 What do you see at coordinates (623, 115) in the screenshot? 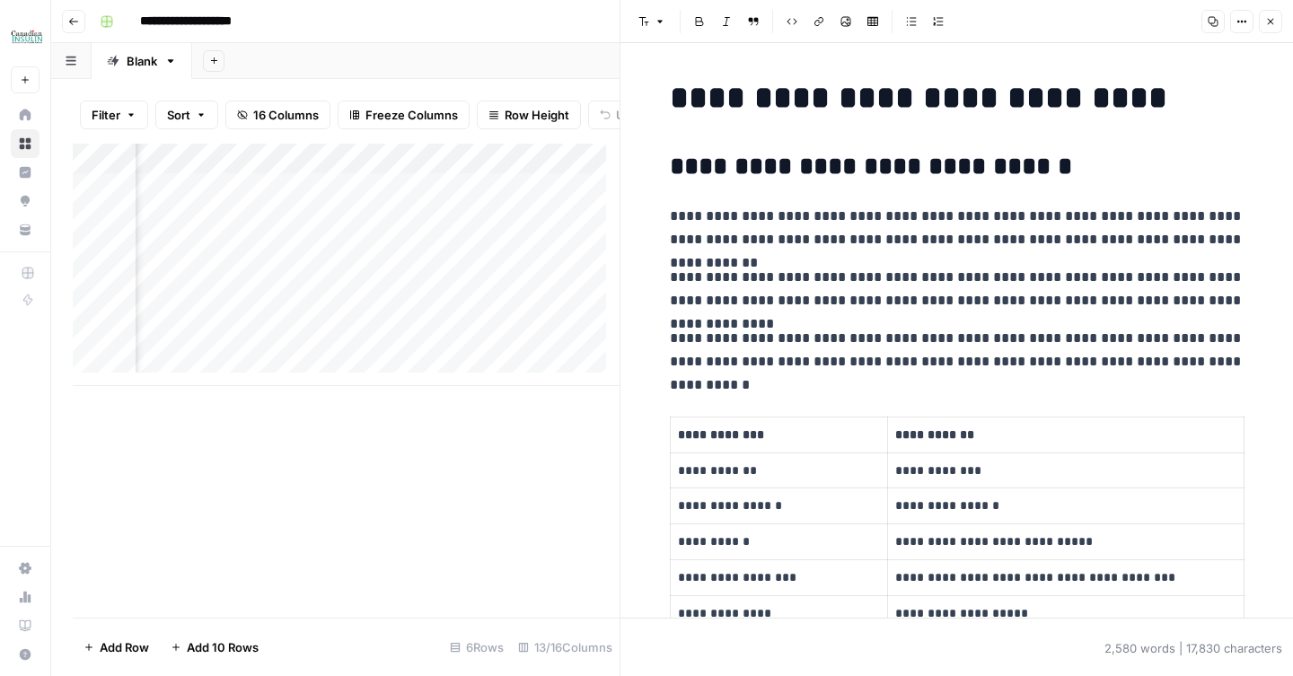
I see `button: Undo` at bounding box center [623, 115].